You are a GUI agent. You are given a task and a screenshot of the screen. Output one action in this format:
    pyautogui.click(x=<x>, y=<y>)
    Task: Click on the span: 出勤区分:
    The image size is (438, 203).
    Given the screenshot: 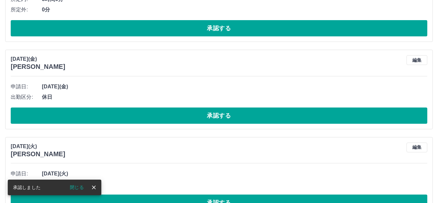 What is the action you would take?
    pyautogui.click(x=26, y=97)
    